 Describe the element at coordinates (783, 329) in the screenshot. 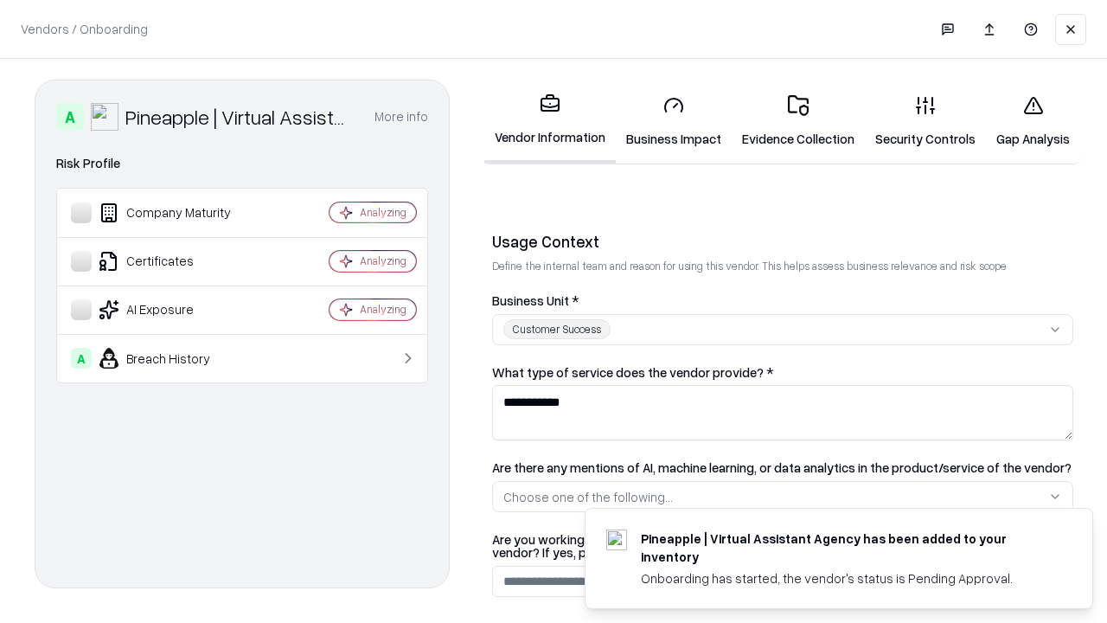

I see `button: Customer Success` at that location.